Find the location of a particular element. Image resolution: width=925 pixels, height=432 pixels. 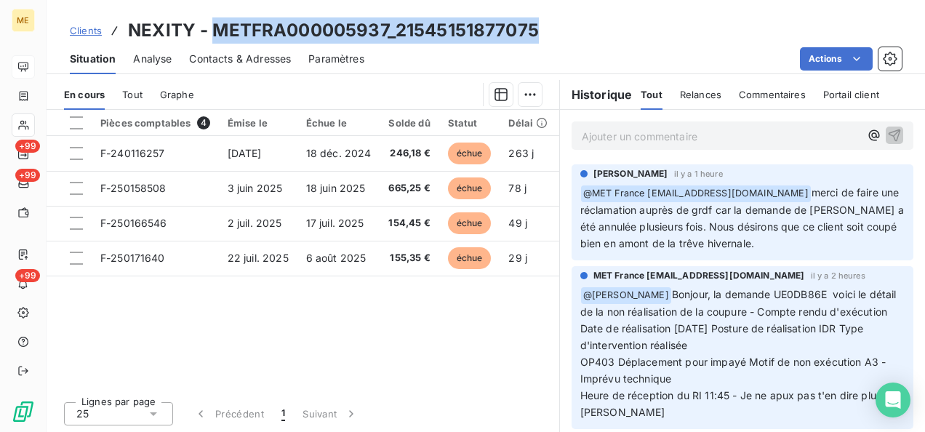

span: 25 is located at coordinates (82, 414).